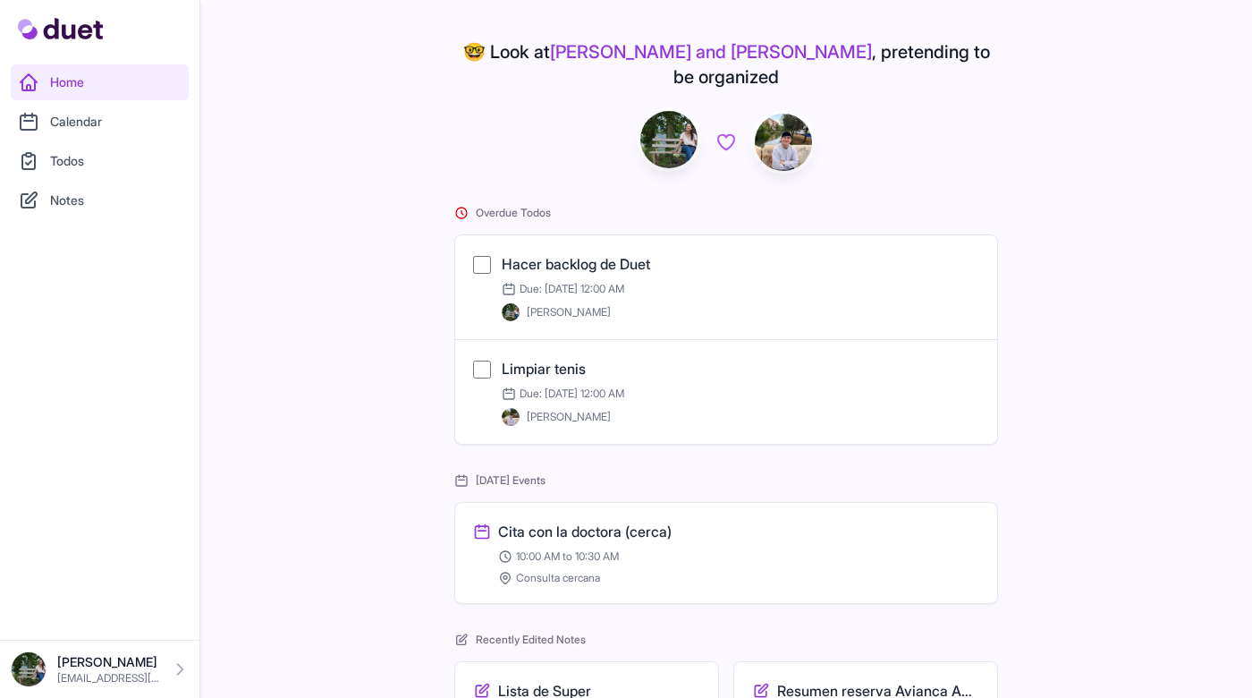 The image size is (1252, 698). Describe the element at coordinates (726, 553) in the screenshot. I see `a: Cita con la doctora (cerca) 10:00 AM to 10:30 AM Consulta cercana` at that location.